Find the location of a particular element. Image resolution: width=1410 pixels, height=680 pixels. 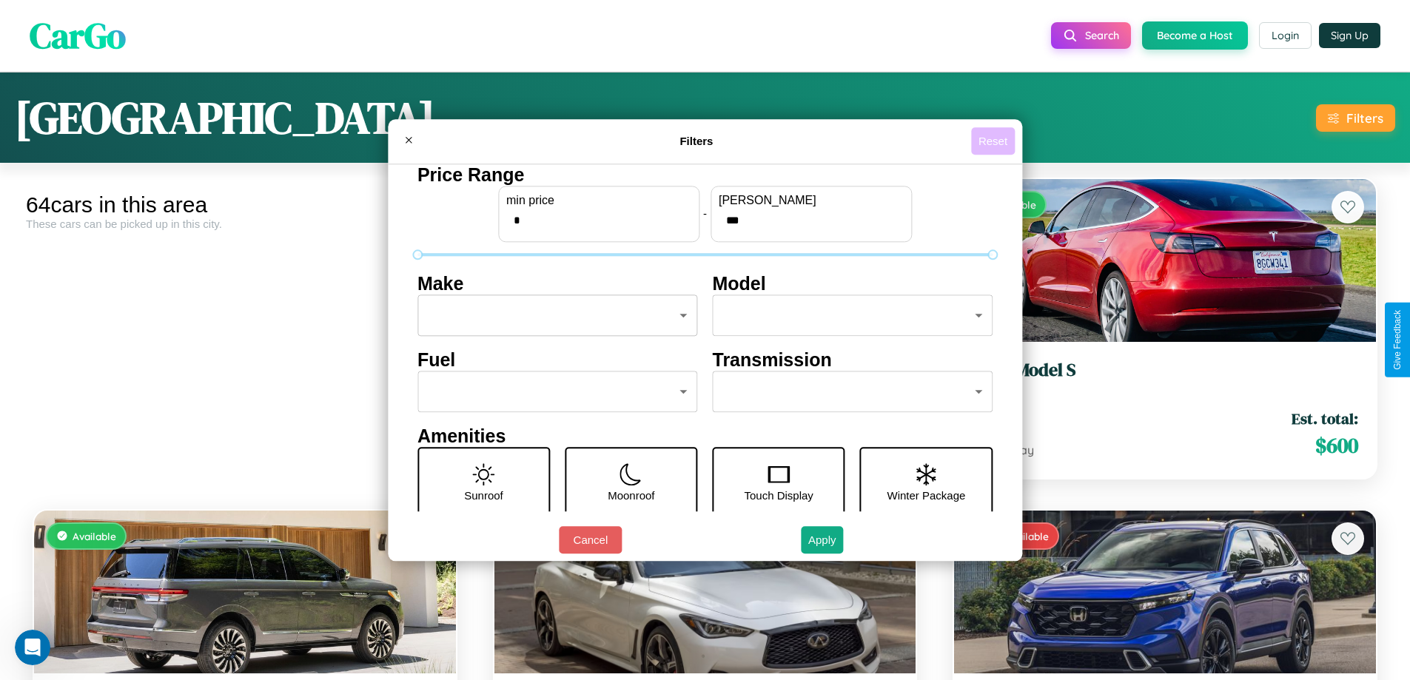

div: These cars can be picked up in this city. is located at coordinates (245, 224).